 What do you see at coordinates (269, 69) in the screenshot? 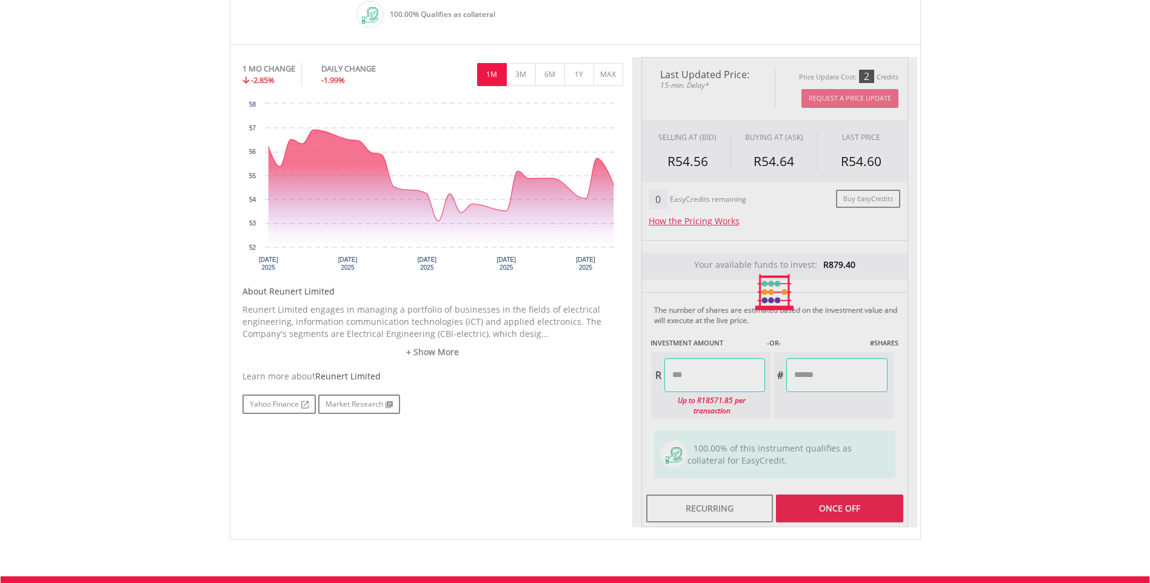
I see `div: 1 MO CHANGE` at bounding box center [269, 69].